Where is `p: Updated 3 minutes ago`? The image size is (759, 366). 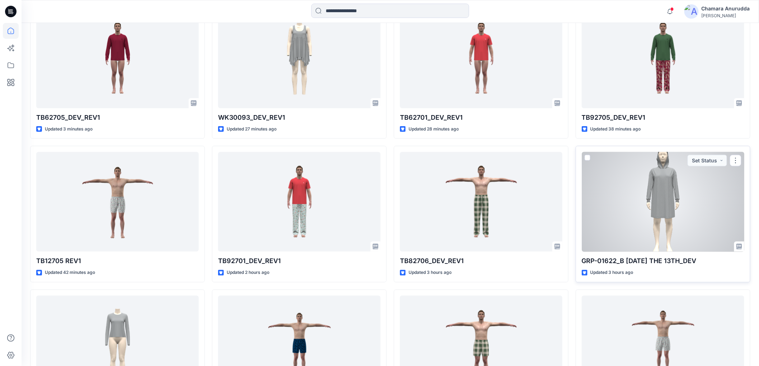
p: Updated 3 minutes ago is located at coordinates (68, 129).